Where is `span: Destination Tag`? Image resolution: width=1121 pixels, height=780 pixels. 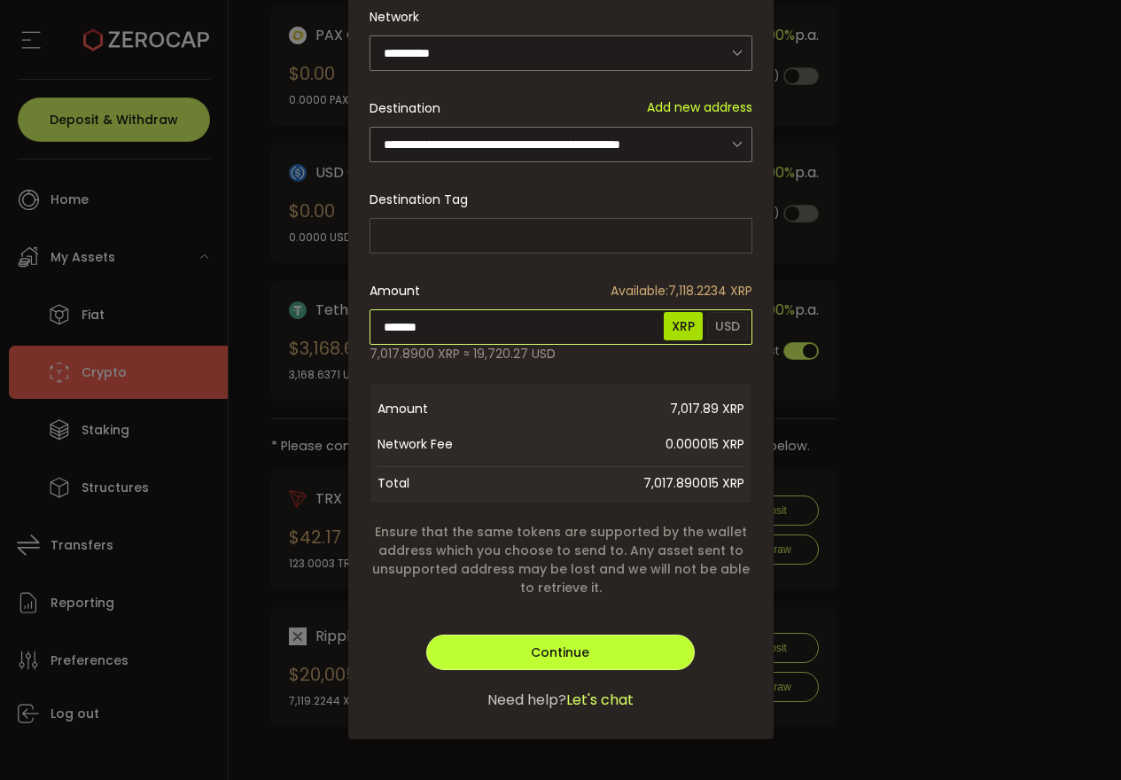
span: Destination Tag is located at coordinates (418, 199).